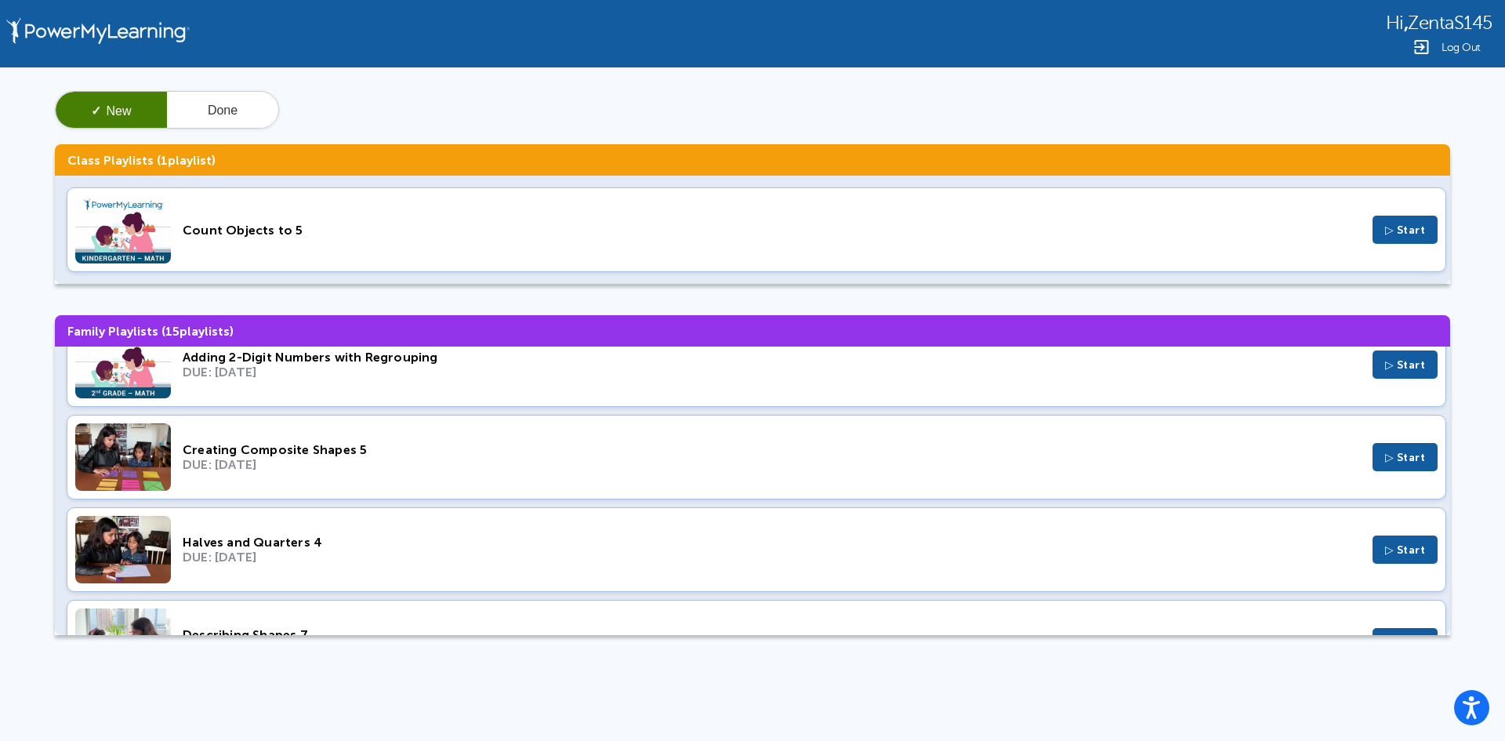 The image size is (1505, 741). Describe the element at coordinates (752, 160) in the screenshot. I see `h3: Class Playlists ( playlist)` at that location.